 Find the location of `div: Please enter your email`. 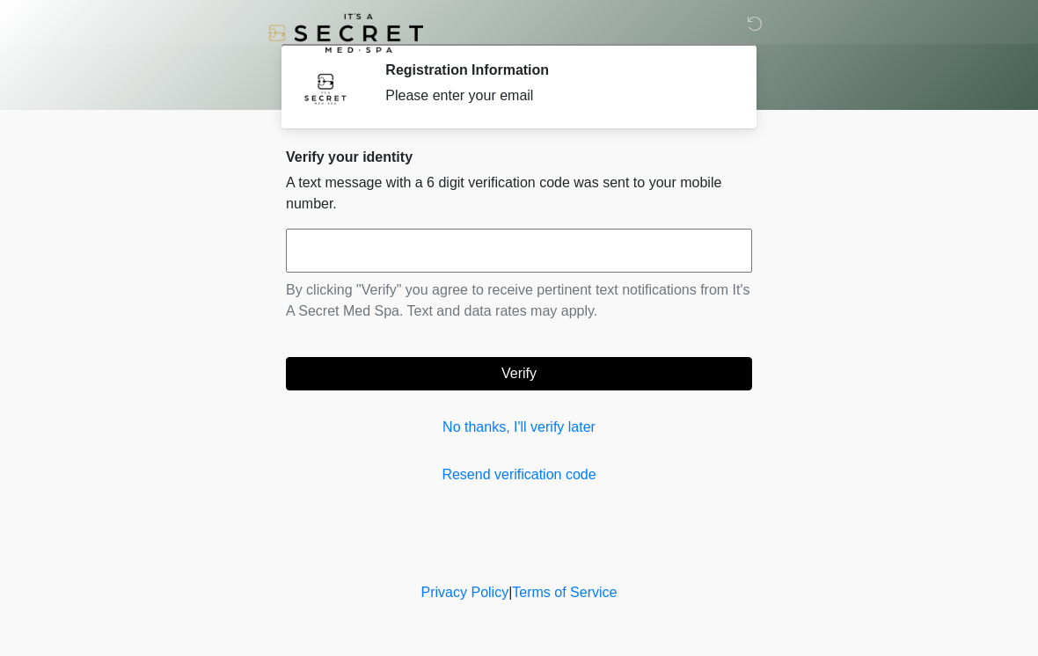

div: Please enter your email is located at coordinates (555, 96).